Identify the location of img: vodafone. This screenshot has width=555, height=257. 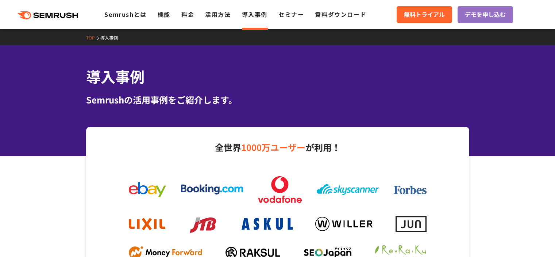
(280, 189).